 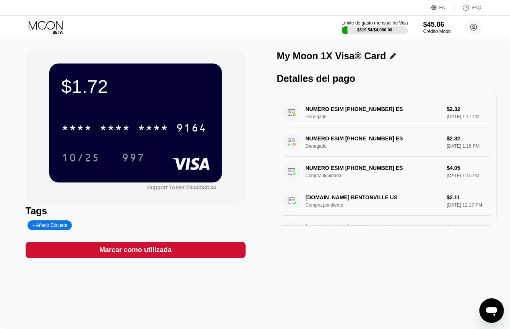 What do you see at coordinates (181, 187) in the screenshot?
I see `div: Support Token:7334234134` at bounding box center [181, 187].